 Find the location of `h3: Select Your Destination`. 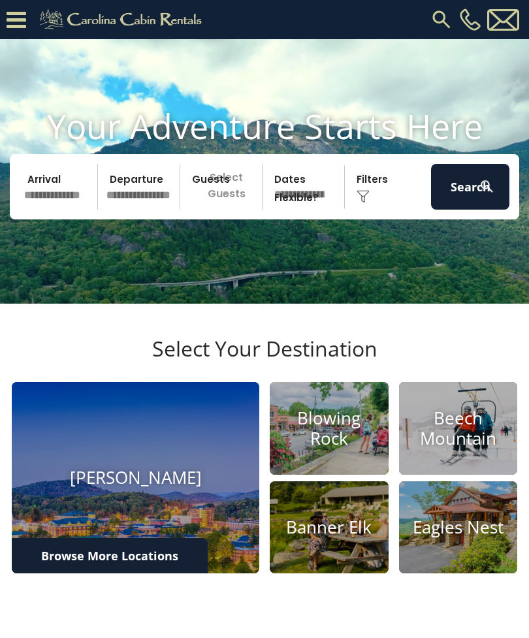

h3: Select Your Destination is located at coordinates (264, 359).